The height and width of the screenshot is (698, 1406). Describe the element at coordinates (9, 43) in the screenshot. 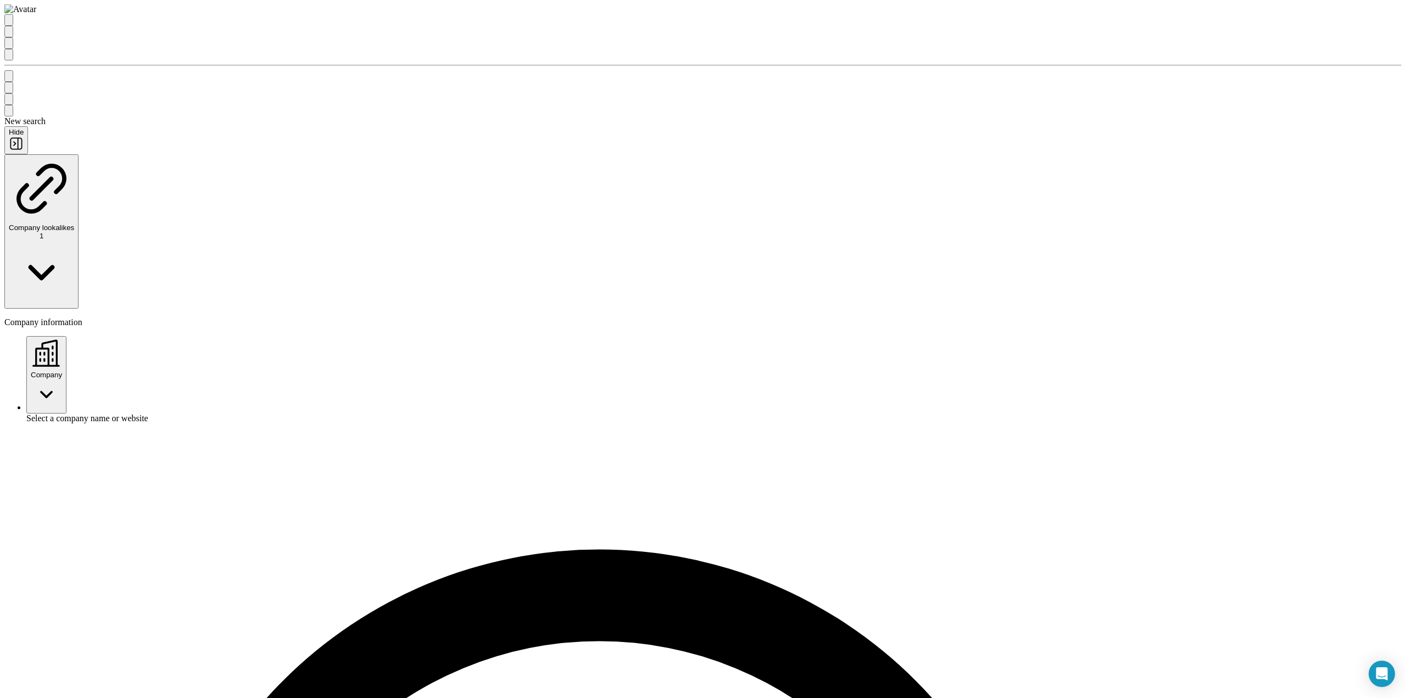

I see `button: Enrich CSV` at that location.